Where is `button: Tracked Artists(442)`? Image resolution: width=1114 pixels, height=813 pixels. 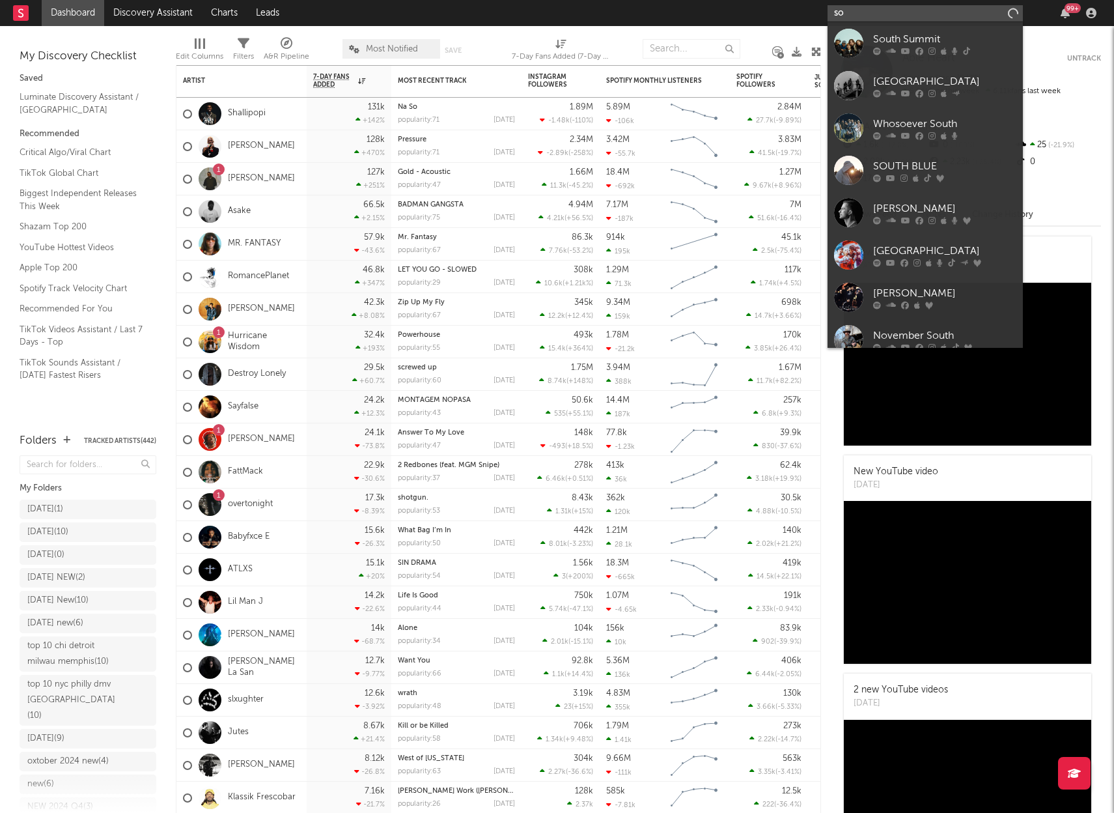
button: Tracked Artists(442) is located at coordinates (120, 441).